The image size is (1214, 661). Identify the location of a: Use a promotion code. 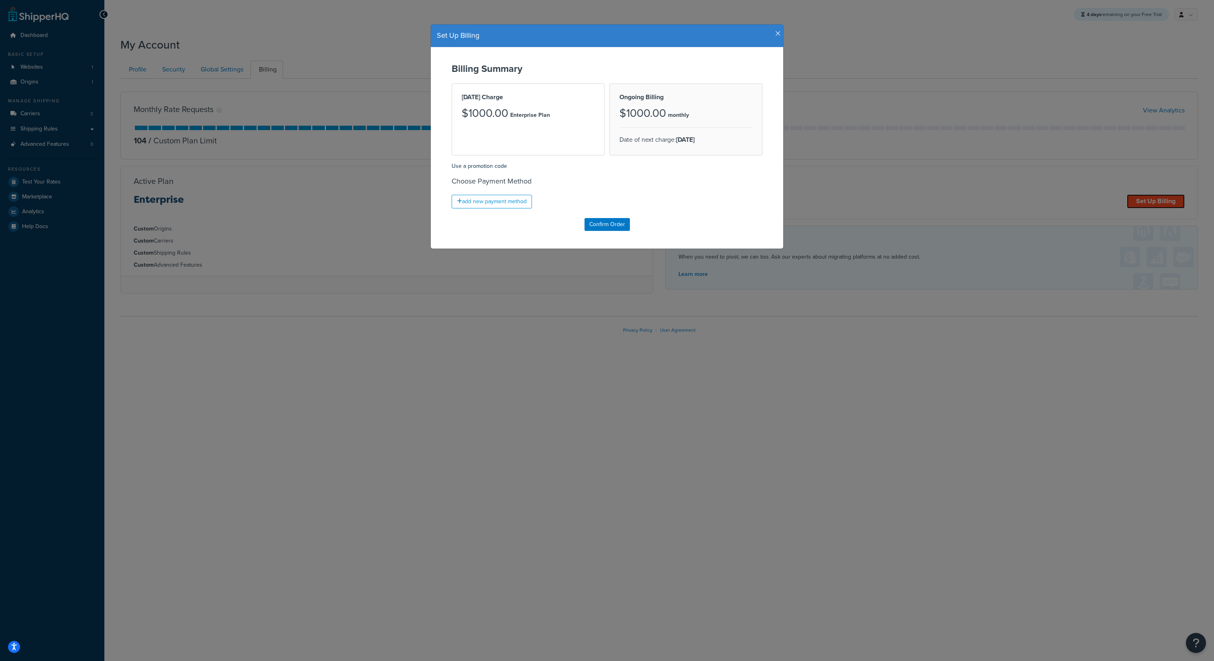
(479, 166).